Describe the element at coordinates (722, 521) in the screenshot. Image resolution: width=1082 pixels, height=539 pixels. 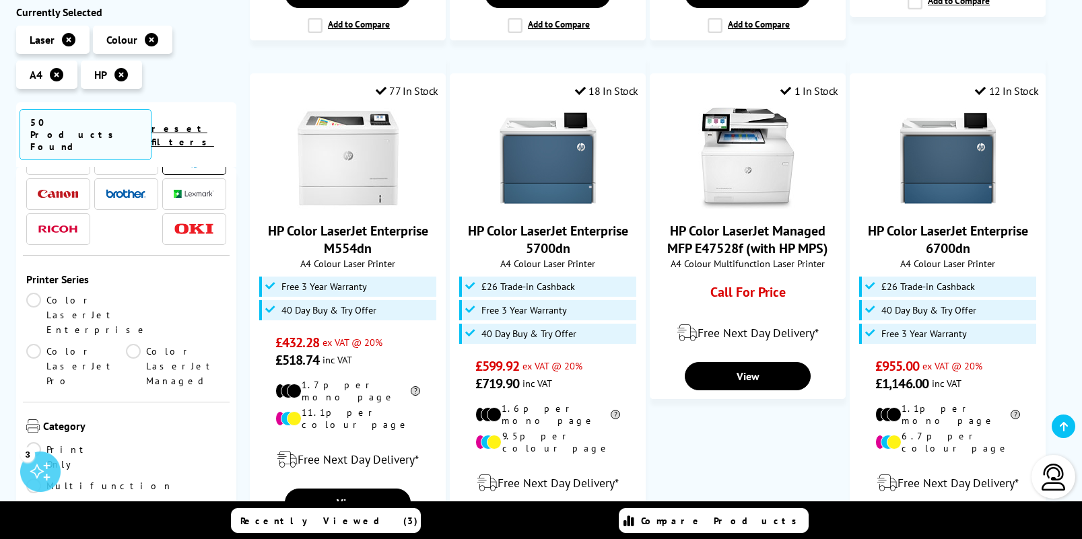
I see `span: Compare Products` at that location.